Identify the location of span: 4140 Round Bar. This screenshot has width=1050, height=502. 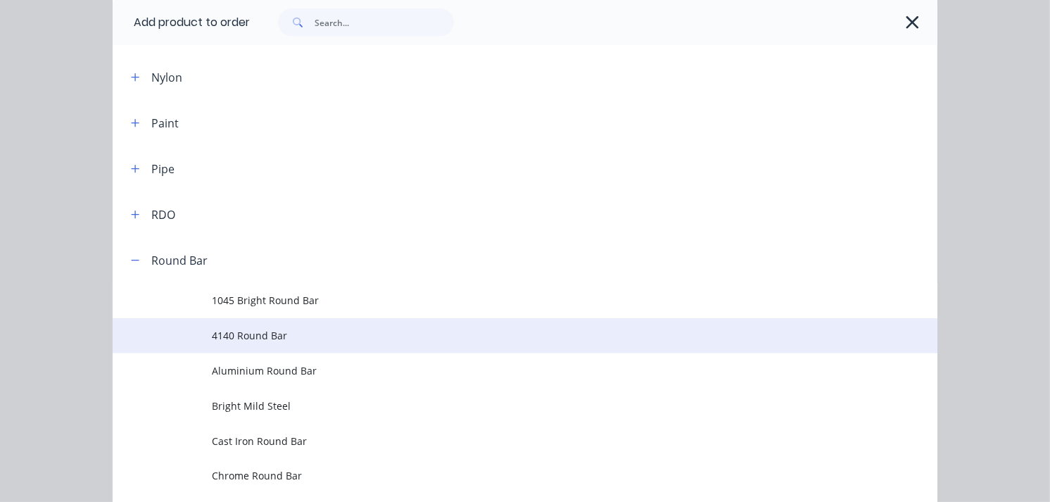
(502, 335).